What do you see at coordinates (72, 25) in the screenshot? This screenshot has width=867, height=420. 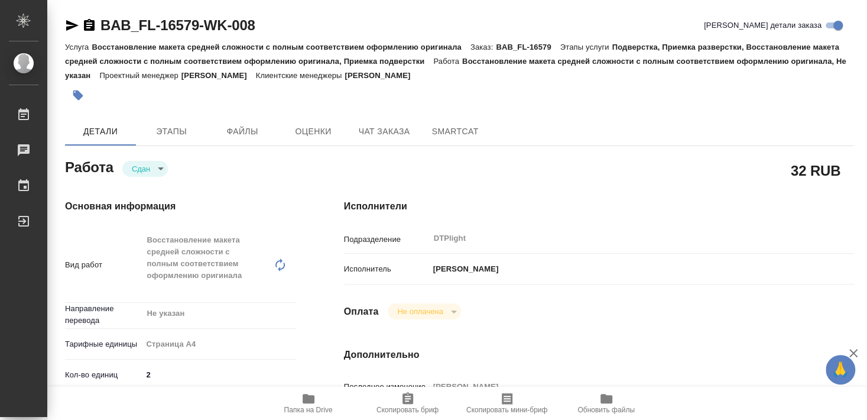 I see `button: Скопировать ссылку для ЯМессенджера` at bounding box center [72, 25].